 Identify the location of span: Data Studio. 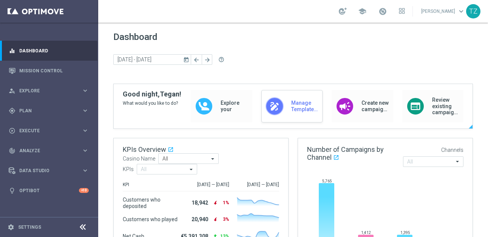
(50, 171).